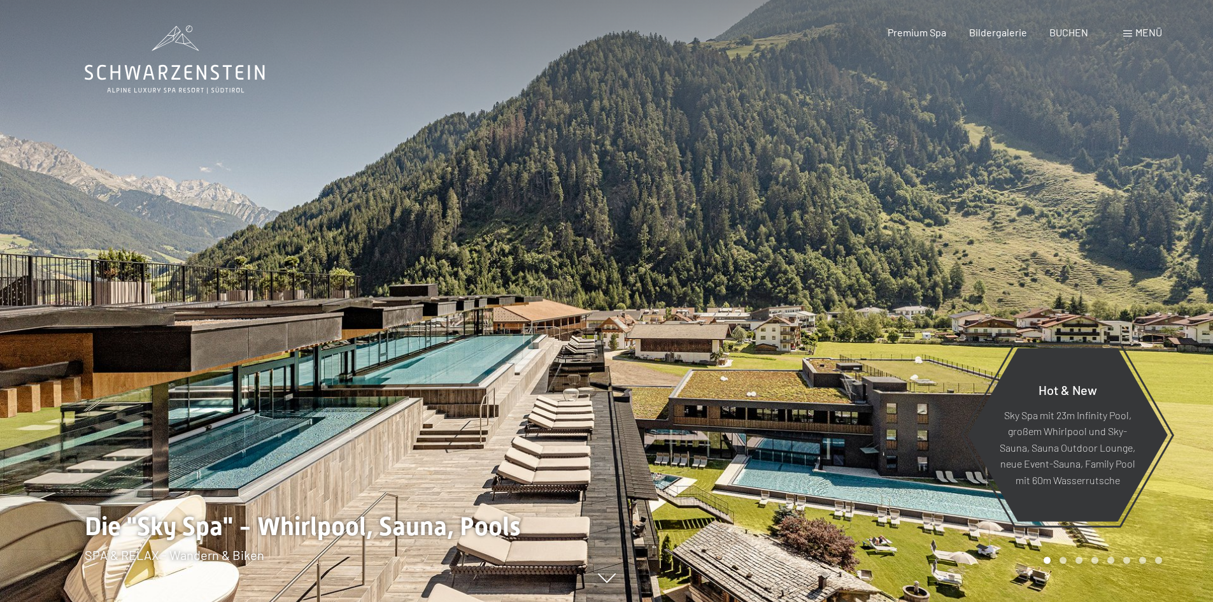 The width and height of the screenshot is (1213, 602). What do you see at coordinates (1142, 560) in the screenshot?
I see `div: Carousel Page 7` at bounding box center [1142, 560].